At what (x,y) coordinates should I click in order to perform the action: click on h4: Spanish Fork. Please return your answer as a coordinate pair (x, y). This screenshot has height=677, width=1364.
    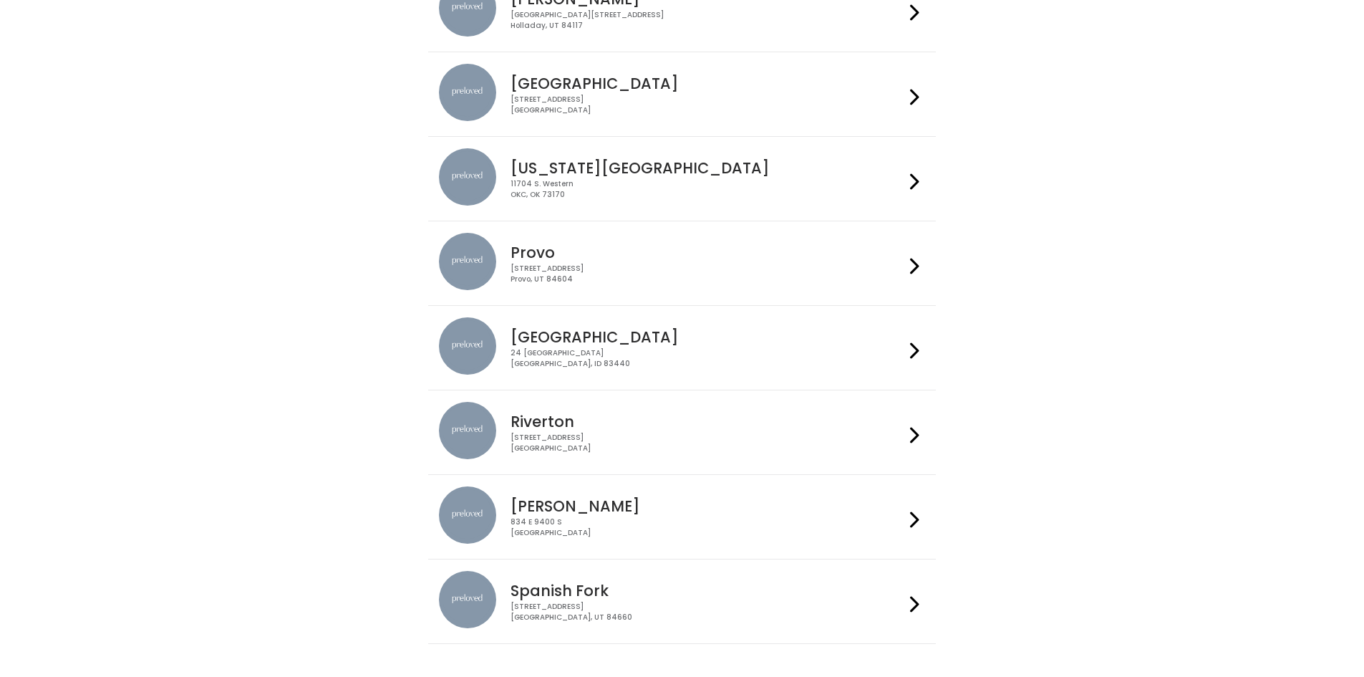
    Looking at the image, I should click on (708, 590).